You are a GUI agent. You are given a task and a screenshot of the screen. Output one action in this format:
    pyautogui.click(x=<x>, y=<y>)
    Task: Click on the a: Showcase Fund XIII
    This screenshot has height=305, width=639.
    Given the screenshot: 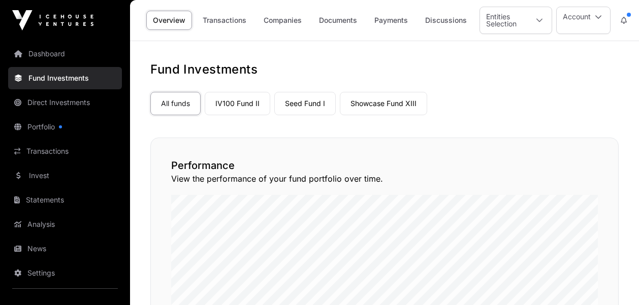 What is the action you would take?
    pyautogui.click(x=384, y=104)
    